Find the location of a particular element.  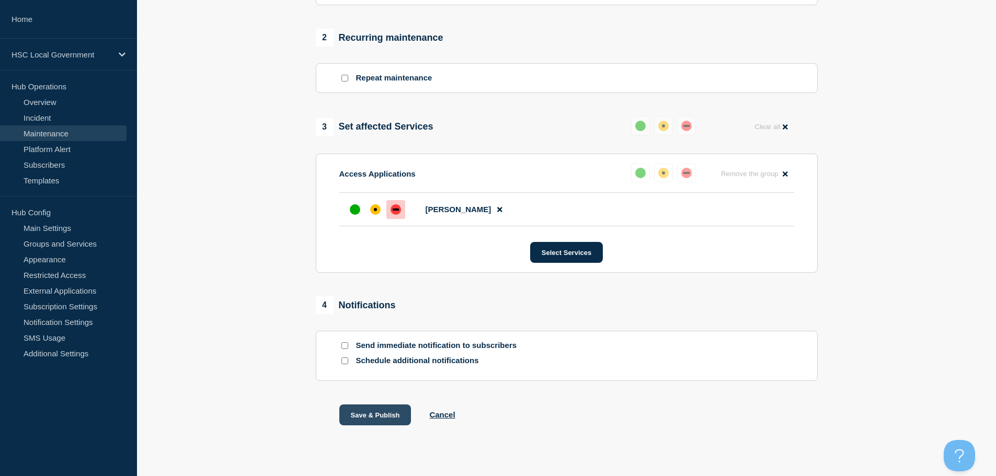

button: Cancel is located at coordinates (442, 415).